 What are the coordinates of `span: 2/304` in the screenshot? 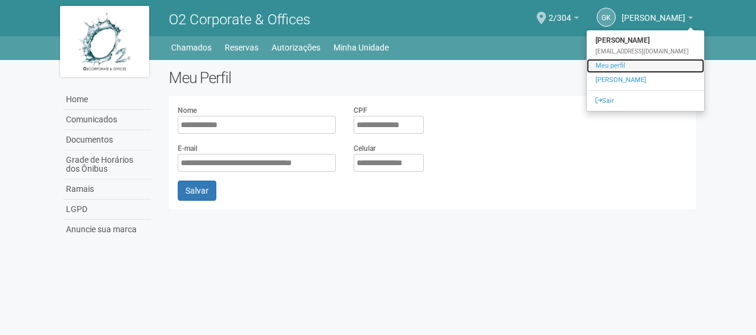 It's located at (560, 12).